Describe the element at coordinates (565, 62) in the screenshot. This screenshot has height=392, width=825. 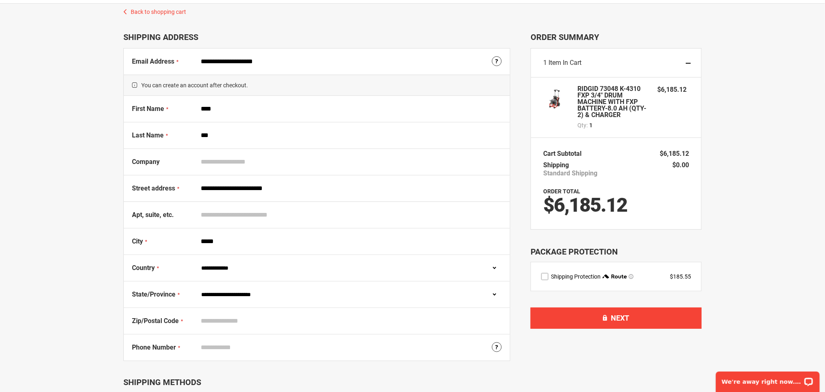
I see `span: Item in Cart` at that location.